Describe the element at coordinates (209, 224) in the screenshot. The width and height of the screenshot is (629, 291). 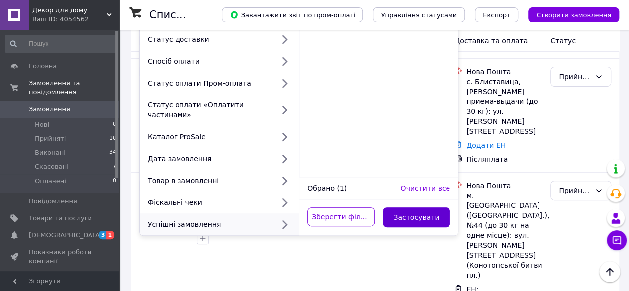
I see `div: Успішні замовлення` at that location.